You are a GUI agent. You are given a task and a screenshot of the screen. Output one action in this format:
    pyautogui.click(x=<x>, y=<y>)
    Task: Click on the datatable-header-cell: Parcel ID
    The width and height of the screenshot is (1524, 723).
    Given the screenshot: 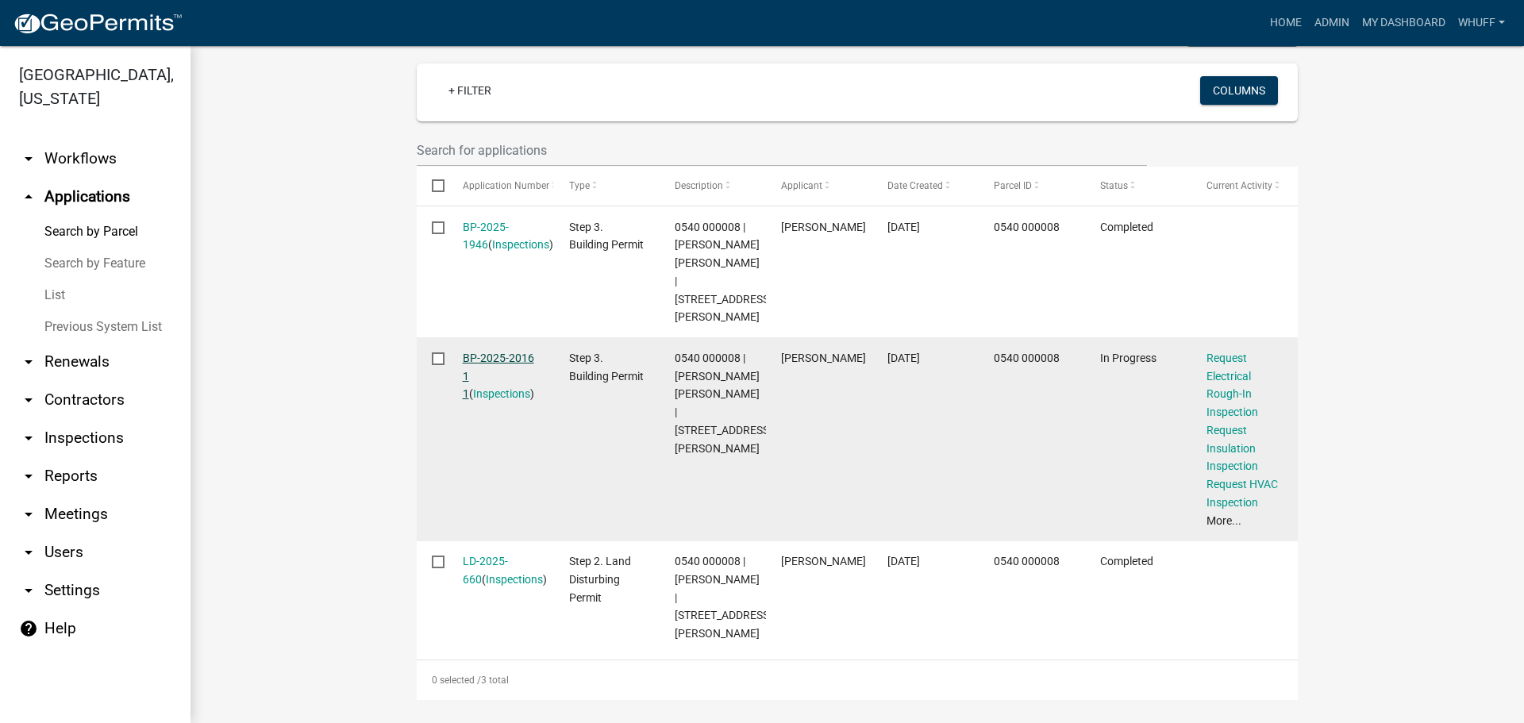 What is the action you would take?
    pyautogui.click(x=1032, y=186)
    